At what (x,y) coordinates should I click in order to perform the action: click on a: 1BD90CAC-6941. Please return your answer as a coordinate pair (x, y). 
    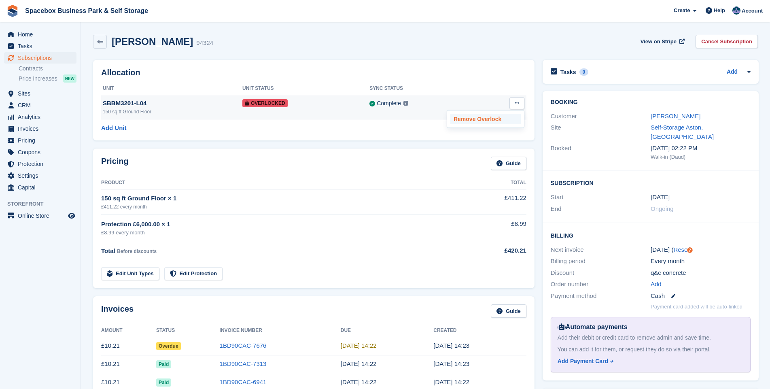
    Looking at the image, I should click on (243, 382).